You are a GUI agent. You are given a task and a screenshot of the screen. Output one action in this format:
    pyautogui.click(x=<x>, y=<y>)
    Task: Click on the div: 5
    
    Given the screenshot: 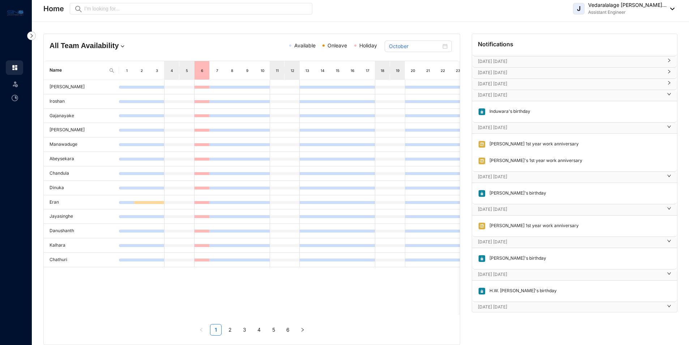 What is the action you would take?
    pyautogui.click(x=187, y=70)
    